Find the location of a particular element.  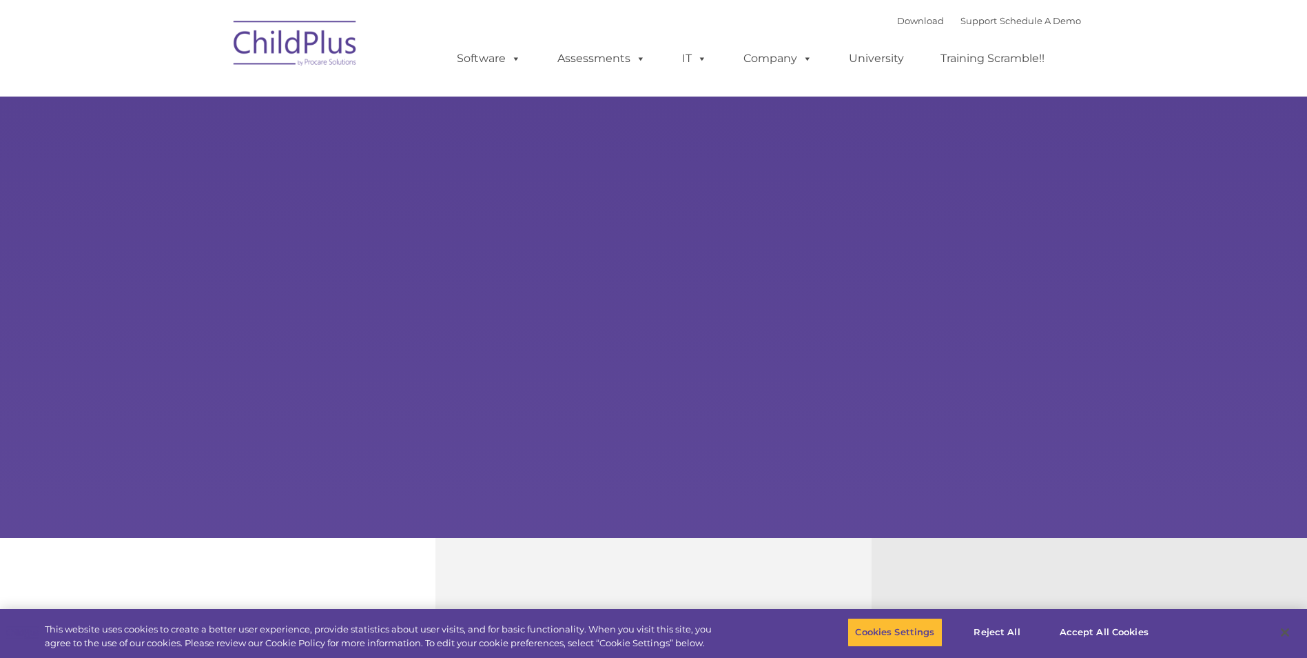

img: ChildPlus by Procare Solutions is located at coordinates (296, 45).